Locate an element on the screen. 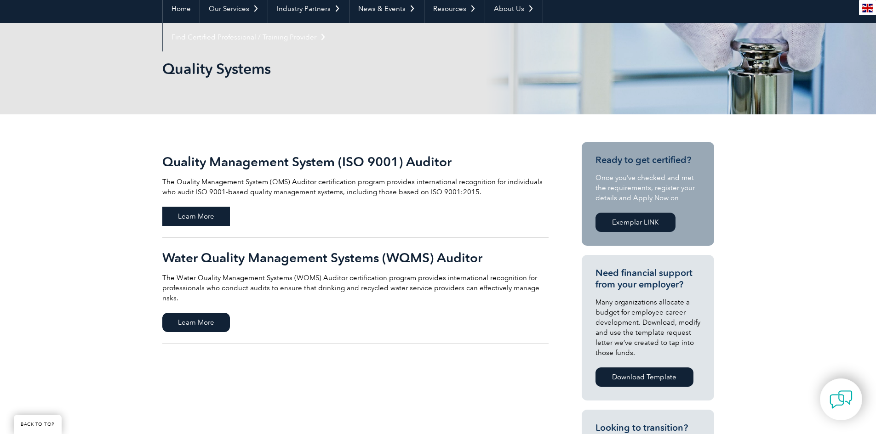 The width and height of the screenshot is (876, 434). p: Once you’ve checked and met the requirements, register your details and Apply Now on is located at coordinates (648, 188).